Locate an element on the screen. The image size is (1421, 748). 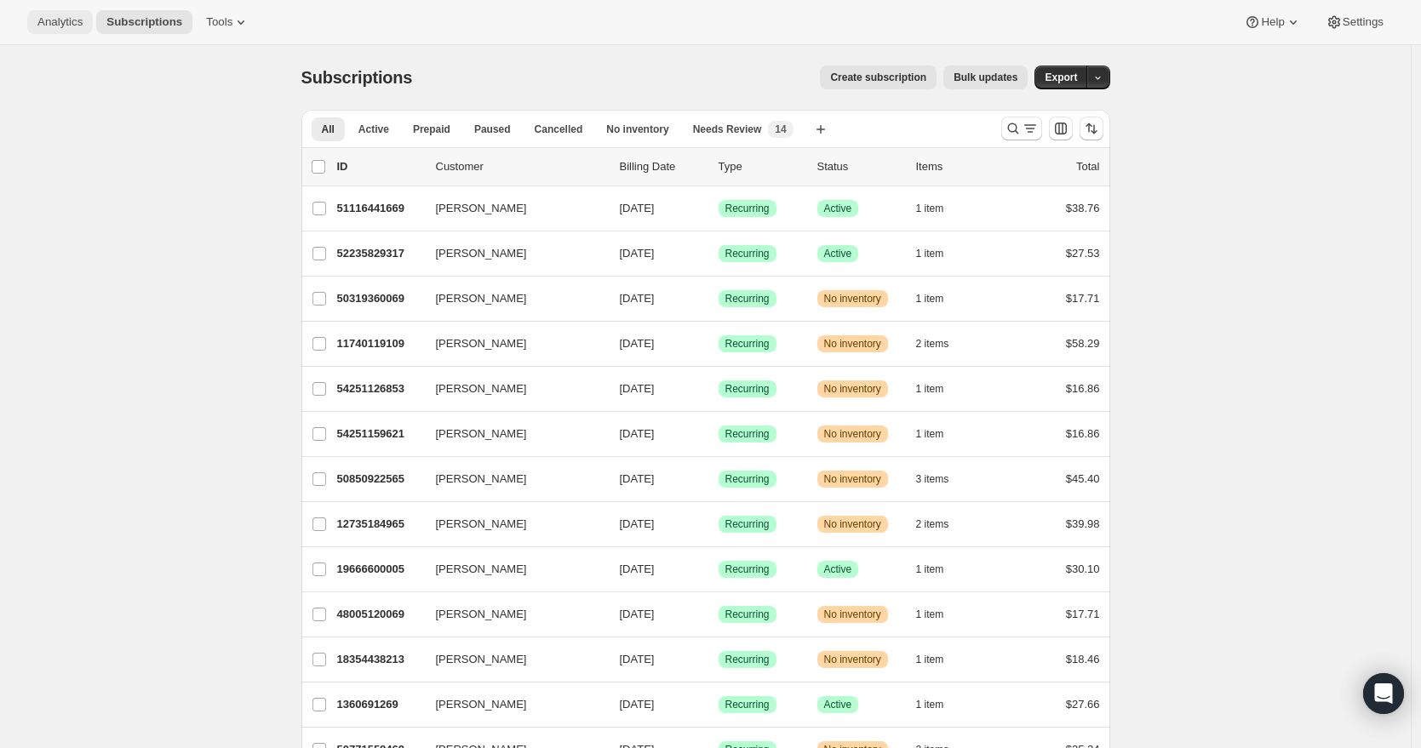
div: Type is located at coordinates (761, 167).